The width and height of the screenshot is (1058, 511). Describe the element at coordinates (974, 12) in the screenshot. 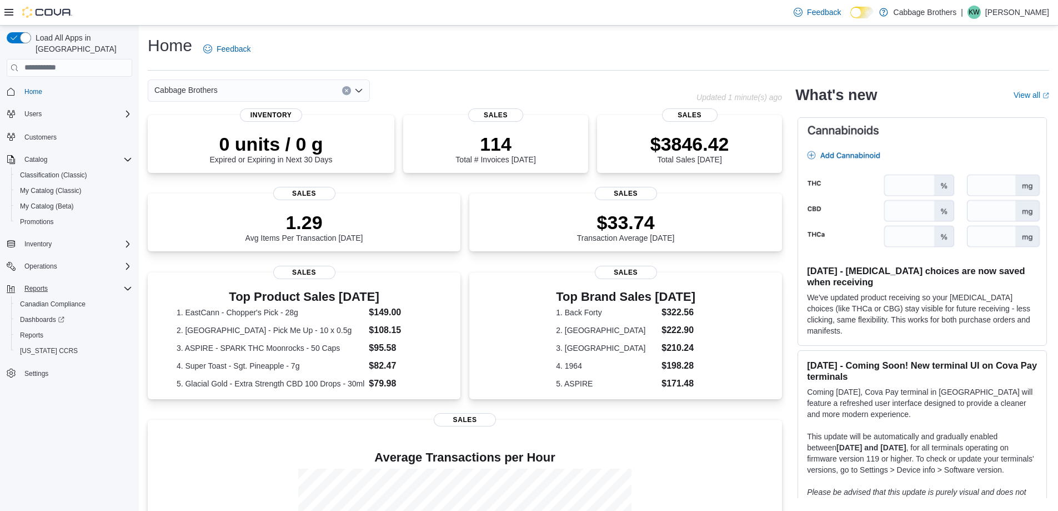

I see `div: Kesia Wood` at that location.